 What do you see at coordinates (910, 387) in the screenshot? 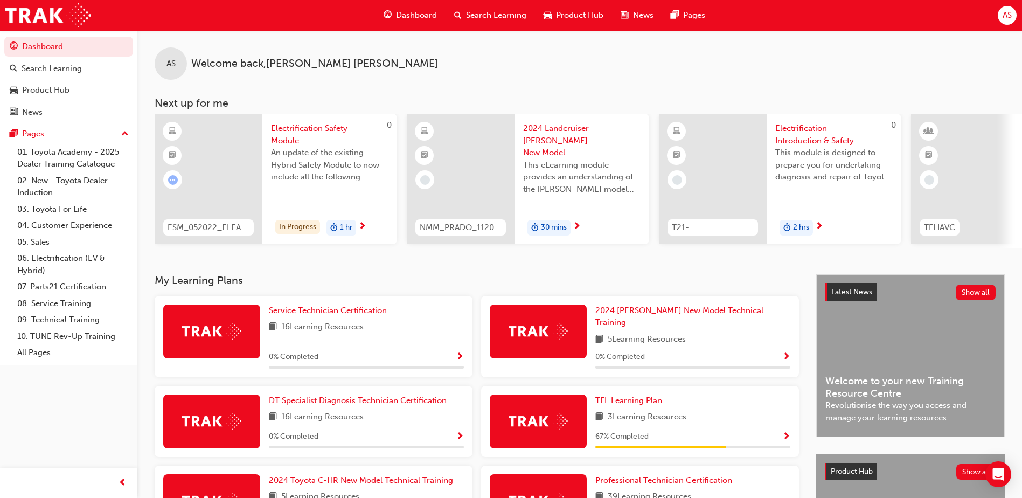
I see `span: Welcome to your new Training Resource Centre` at bounding box center [910, 387].